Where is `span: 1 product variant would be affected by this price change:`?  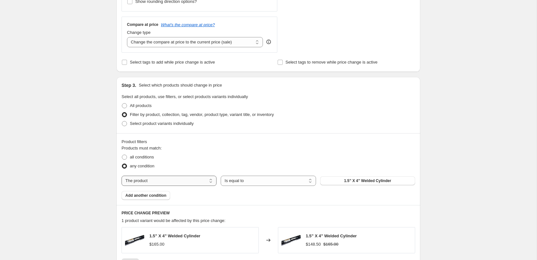 span: 1 product variant would be affected by this price change: is located at coordinates (173, 221).